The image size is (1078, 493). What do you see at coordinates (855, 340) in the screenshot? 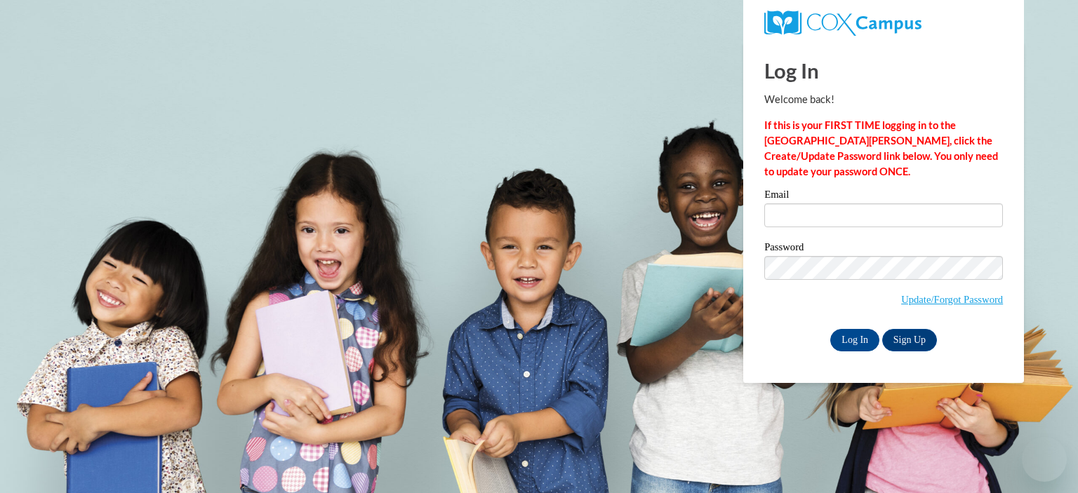
I see `input: Log In` at bounding box center [855, 340].